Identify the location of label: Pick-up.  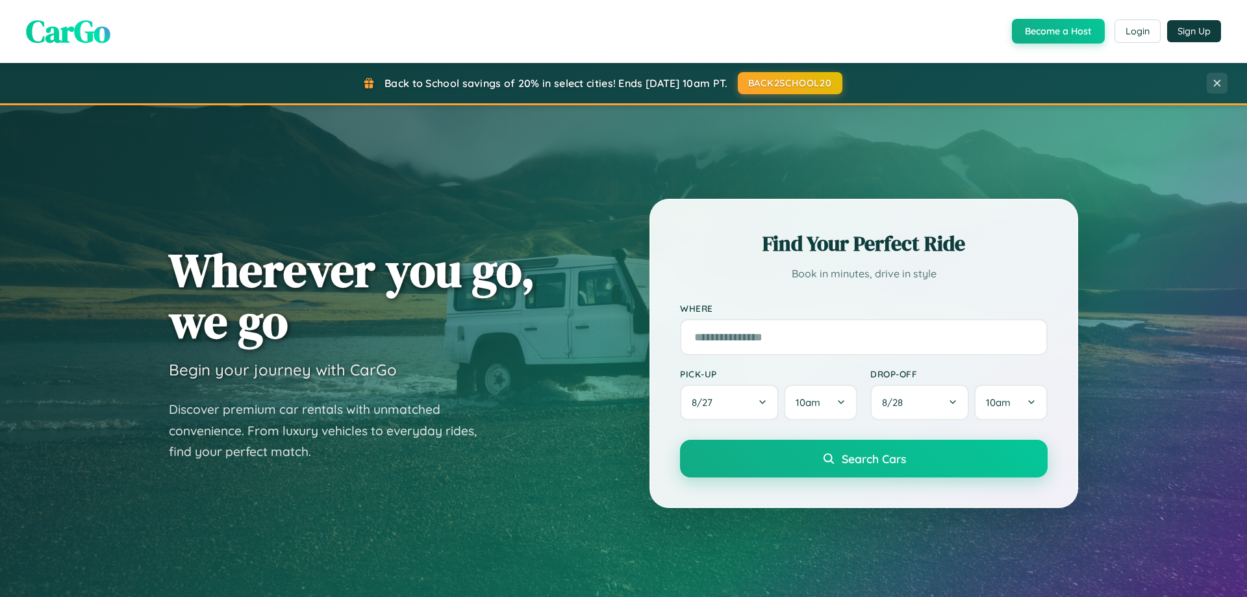
(768, 373).